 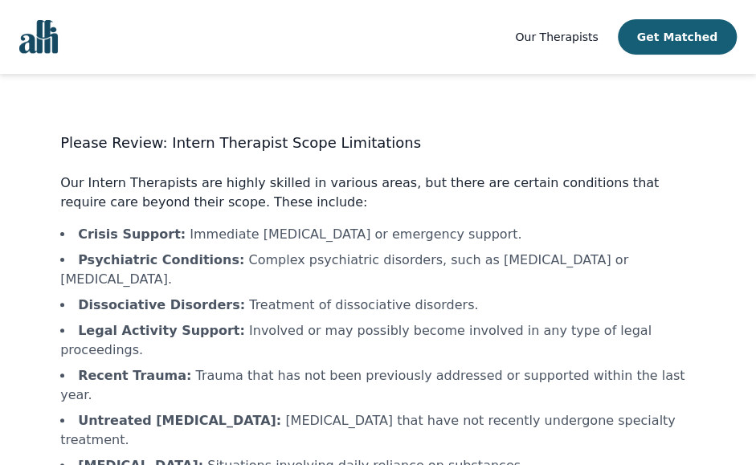 What do you see at coordinates (161, 259) in the screenshot?
I see `b: Psychiatric Conditions :` at bounding box center [161, 259].